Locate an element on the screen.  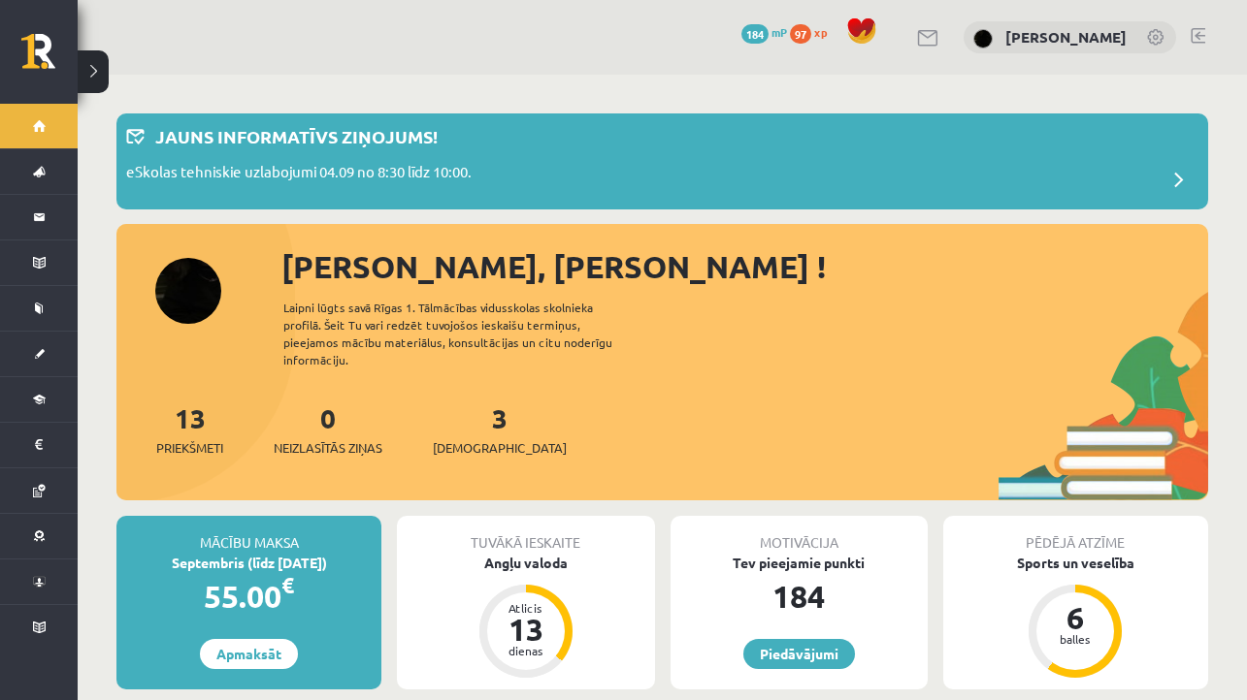
a: Angļu valoda Atlicis 13 dienas is located at coordinates (525, 617).